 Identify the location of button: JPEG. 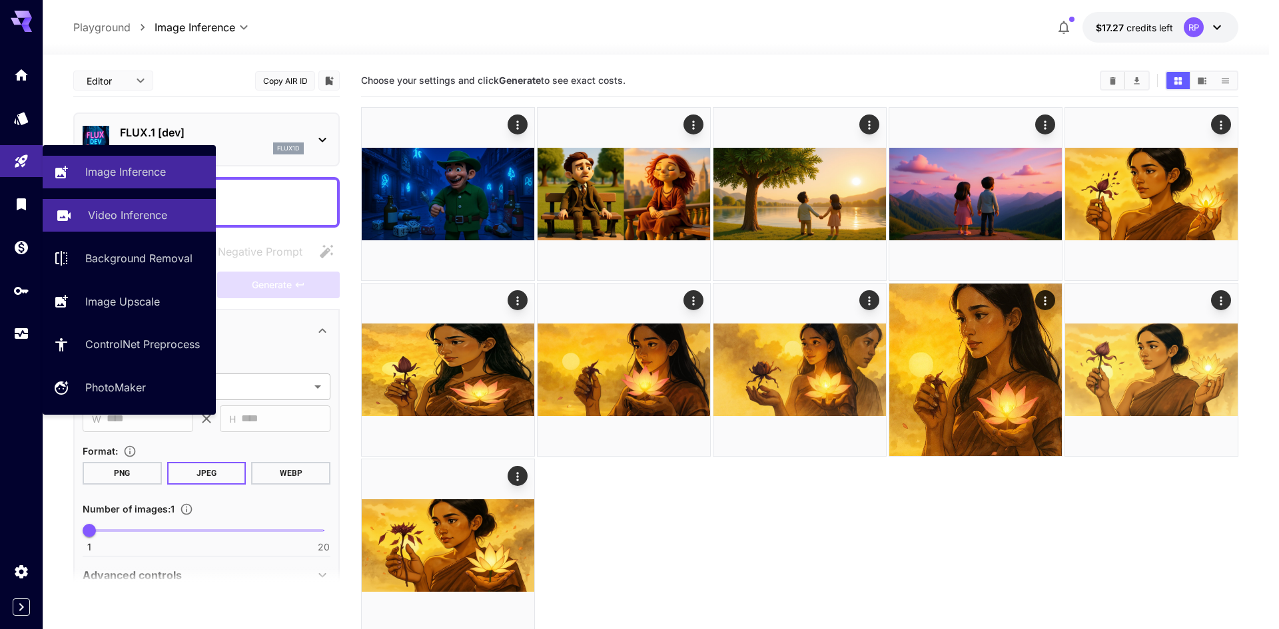
(206, 474).